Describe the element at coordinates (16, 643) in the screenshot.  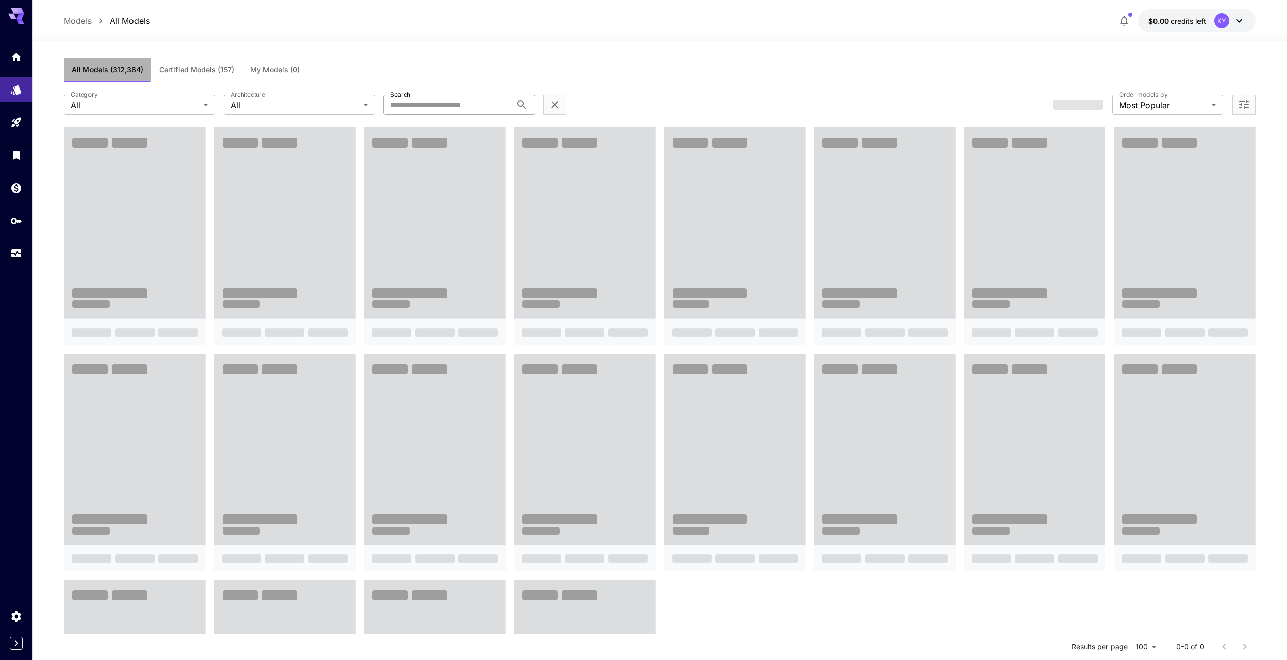
I see `button: Expand sidebar` at that location.